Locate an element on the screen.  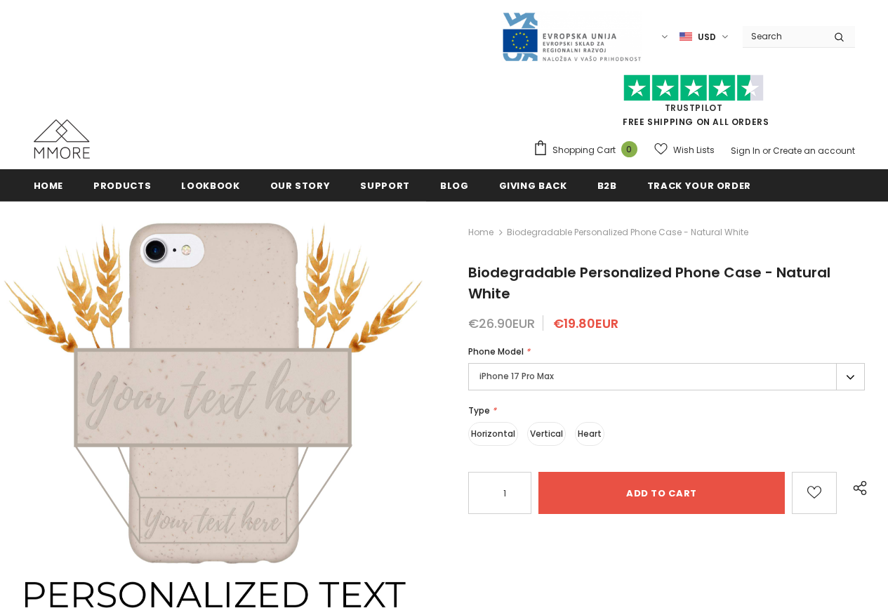
span: Shopping Cart is located at coordinates (584, 150).